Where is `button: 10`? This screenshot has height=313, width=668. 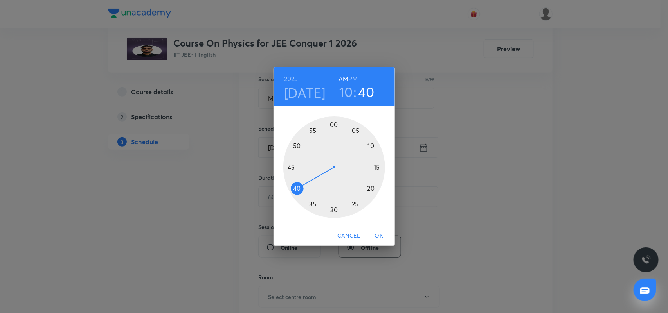
button: 10 is located at coordinates (346, 92).